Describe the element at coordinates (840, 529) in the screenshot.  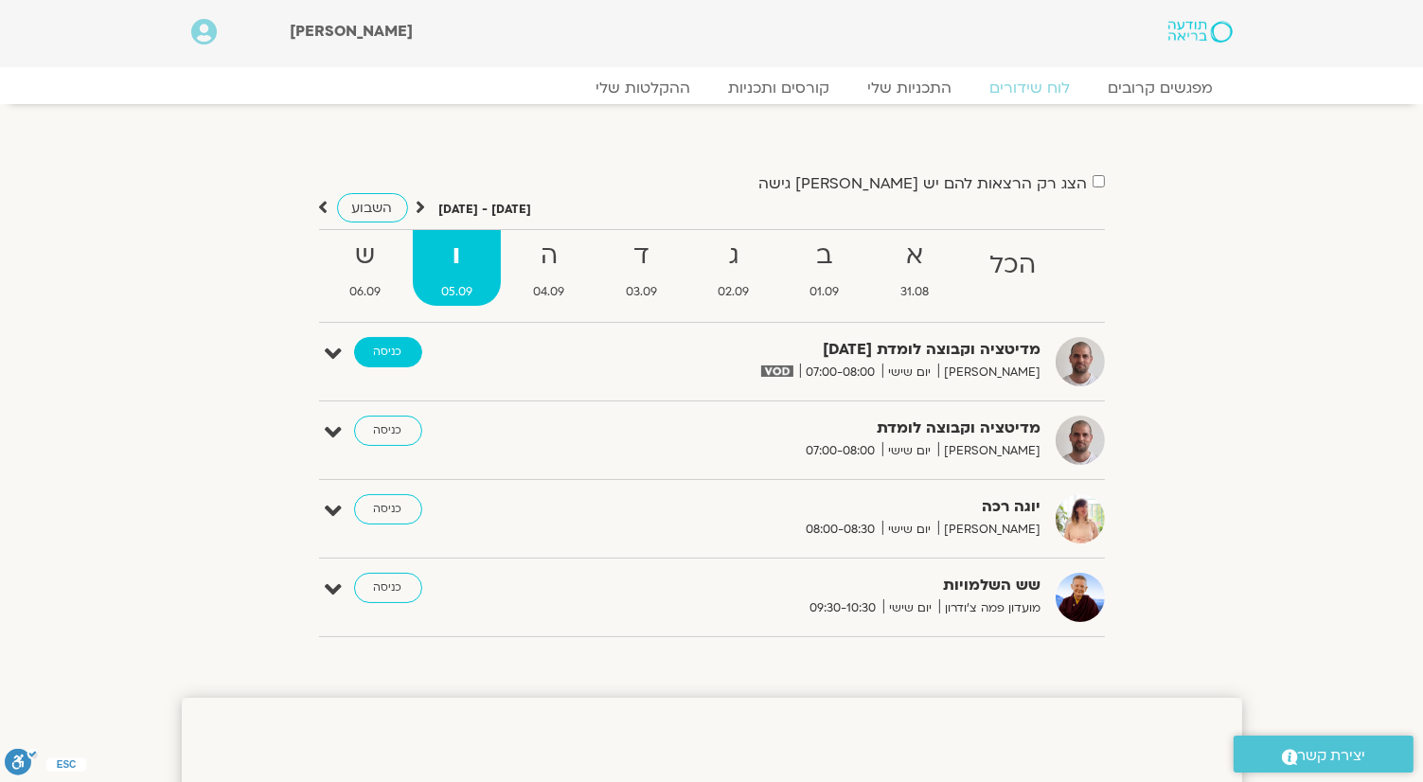
I see `span: 08:00-08:30` at that location.